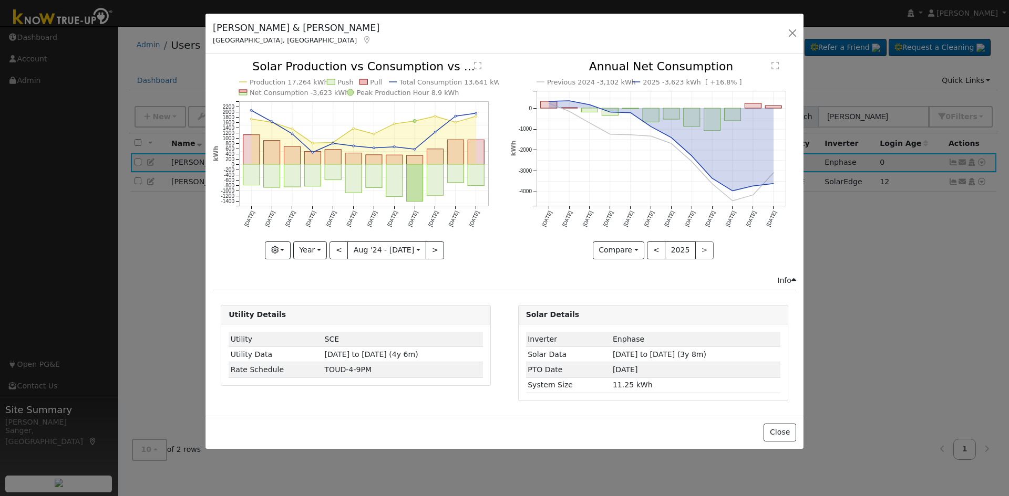  Describe the element at coordinates (230, 149) in the screenshot. I see `text: 600` at that location.